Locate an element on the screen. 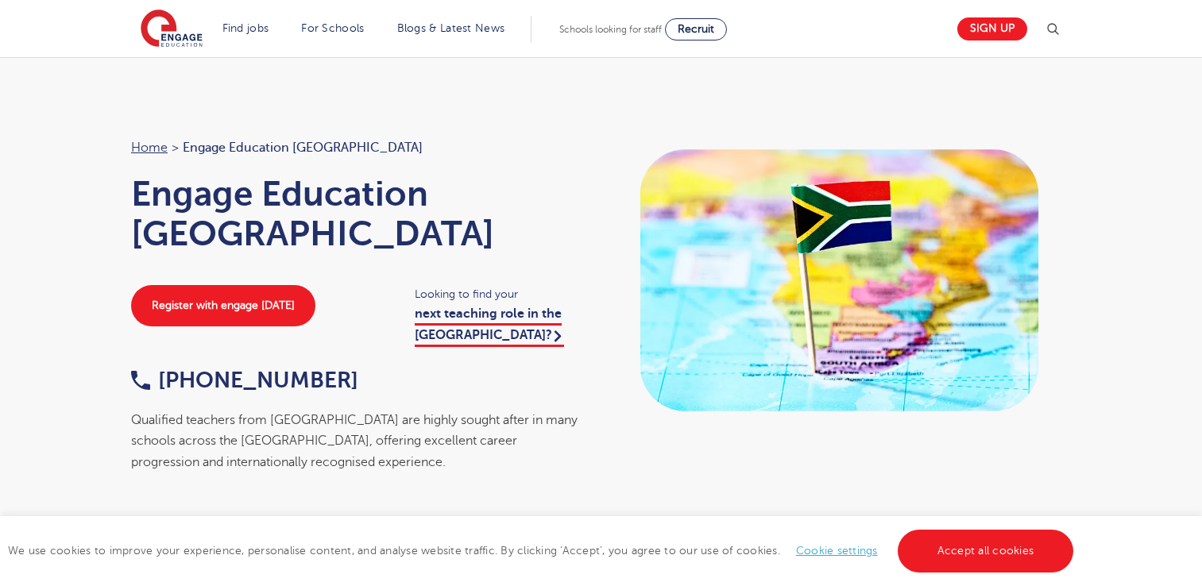 This screenshot has width=1202, height=586. span: Schools looking for staff is located at coordinates (610, 29).